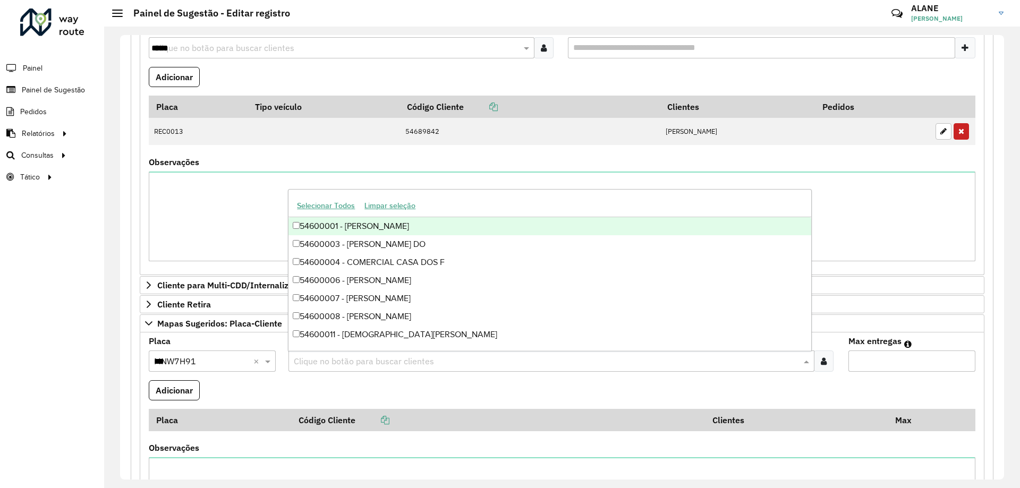  I want to click on ng-dropdown-panel: Options list, so click(549, 270).